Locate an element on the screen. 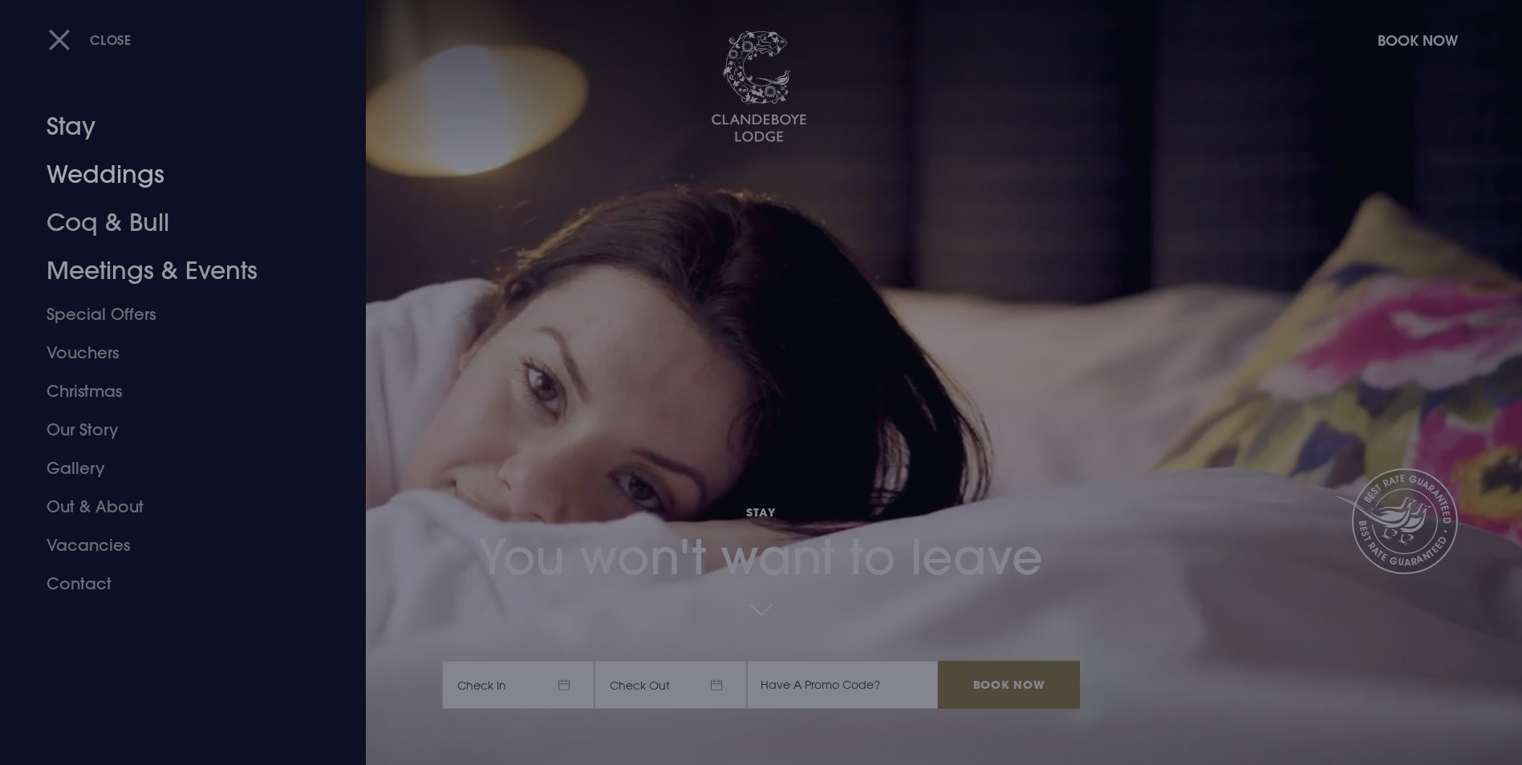 This screenshot has width=1522, height=765. button: Close is located at coordinates (90, 39).